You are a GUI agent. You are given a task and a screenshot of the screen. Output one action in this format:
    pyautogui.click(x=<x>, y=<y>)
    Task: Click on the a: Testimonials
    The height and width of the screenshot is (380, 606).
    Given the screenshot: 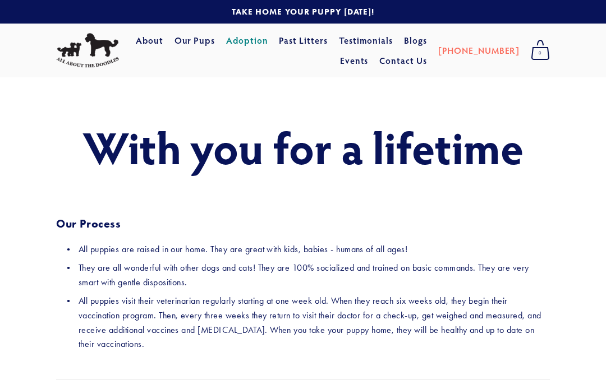 What is the action you would take?
    pyautogui.click(x=366, y=40)
    